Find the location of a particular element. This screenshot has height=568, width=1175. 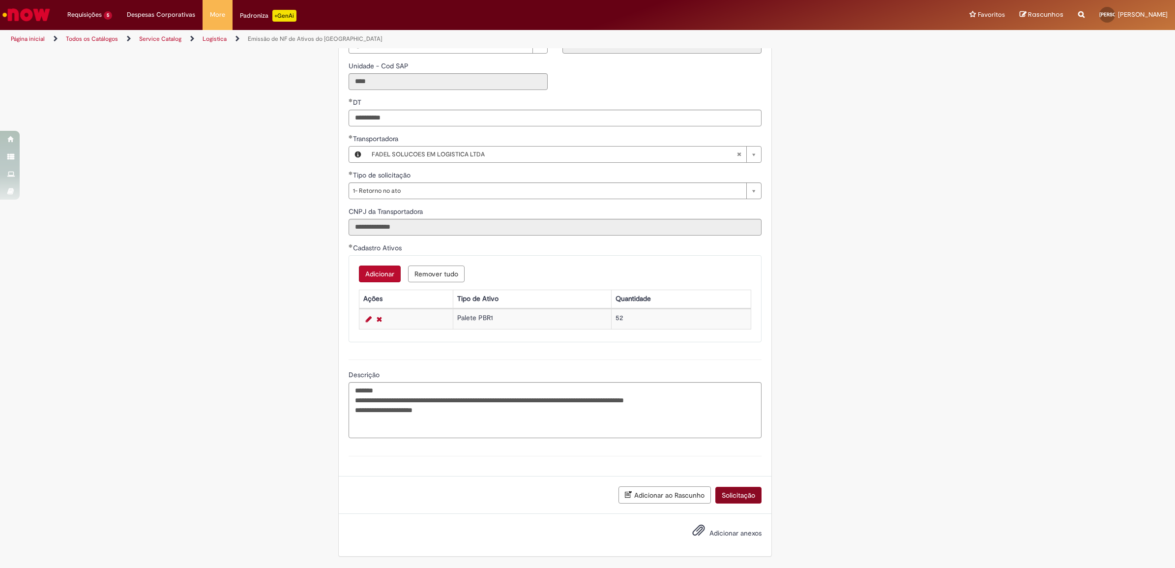

a: Editar Linha 1 is located at coordinates (369, 319).